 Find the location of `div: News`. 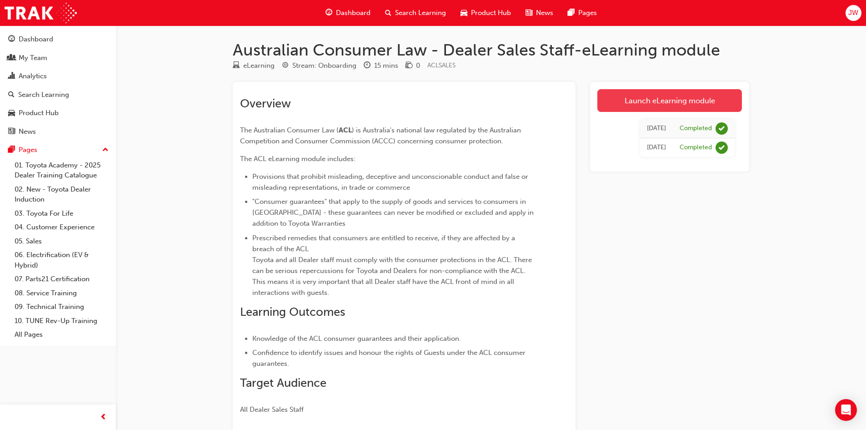

div: News is located at coordinates (27, 131).